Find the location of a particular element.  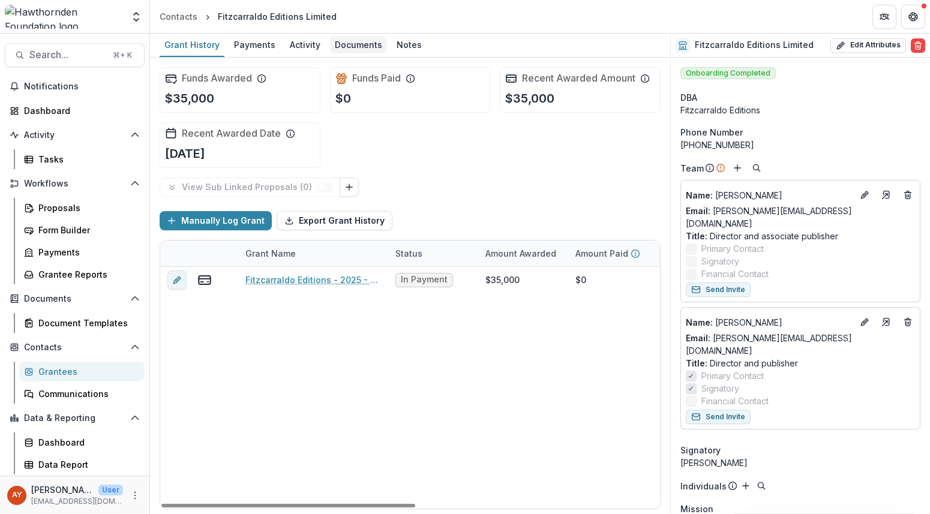

button: Open Activity is located at coordinates (74, 135).